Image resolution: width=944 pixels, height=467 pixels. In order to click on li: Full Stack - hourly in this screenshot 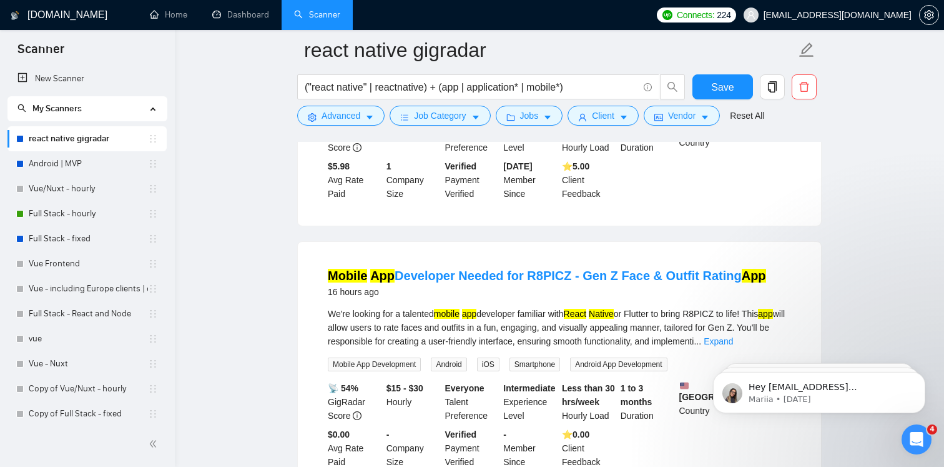, I will do `click(87, 214)`.